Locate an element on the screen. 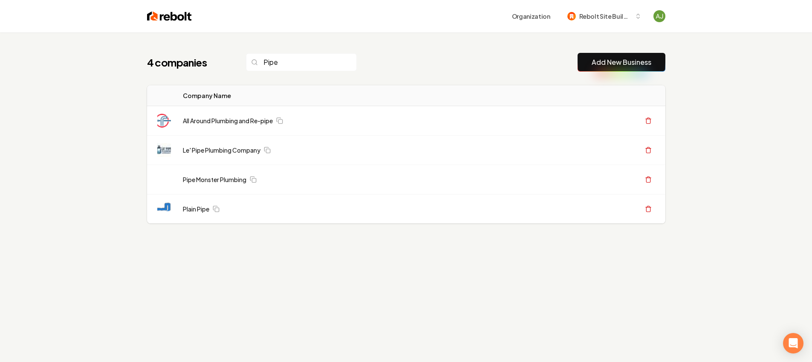 Image resolution: width=812 pixels, height=362 pixels. a: Pipe Monster Plumbing is located at coordinates (214, 179).